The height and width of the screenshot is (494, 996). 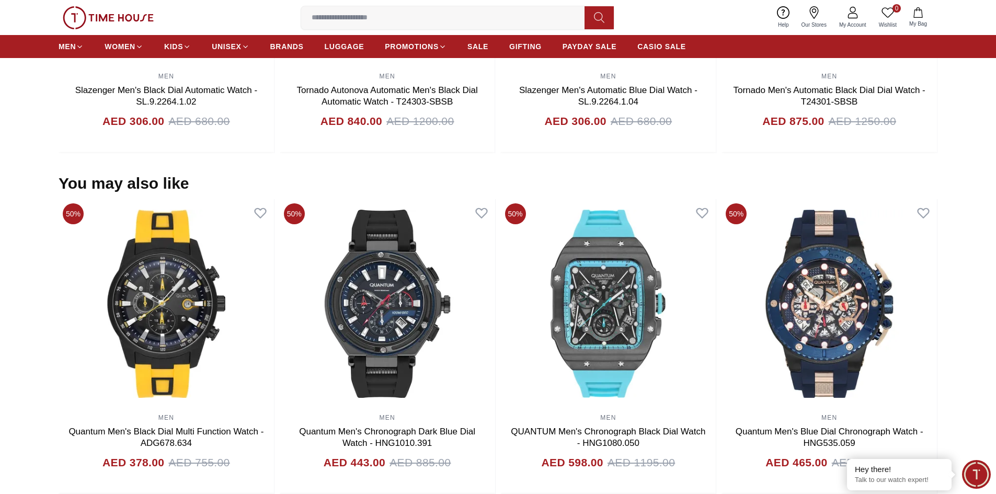 I want to click on span: BRANDS, so click(x=287, y=47).